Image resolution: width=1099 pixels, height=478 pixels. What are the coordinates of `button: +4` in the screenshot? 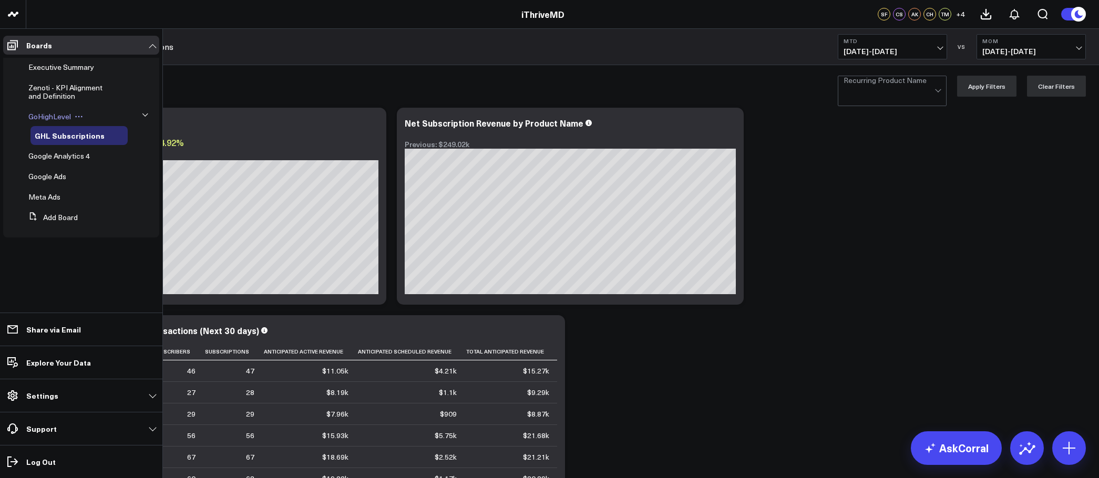 It's located at (960, 14).